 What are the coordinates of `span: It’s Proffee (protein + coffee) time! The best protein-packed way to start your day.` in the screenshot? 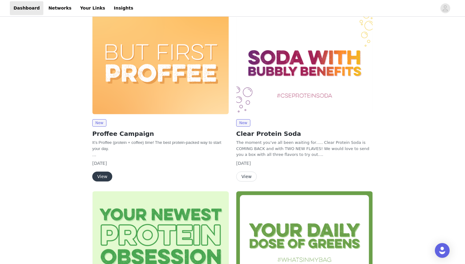 It's located at (157, 145).